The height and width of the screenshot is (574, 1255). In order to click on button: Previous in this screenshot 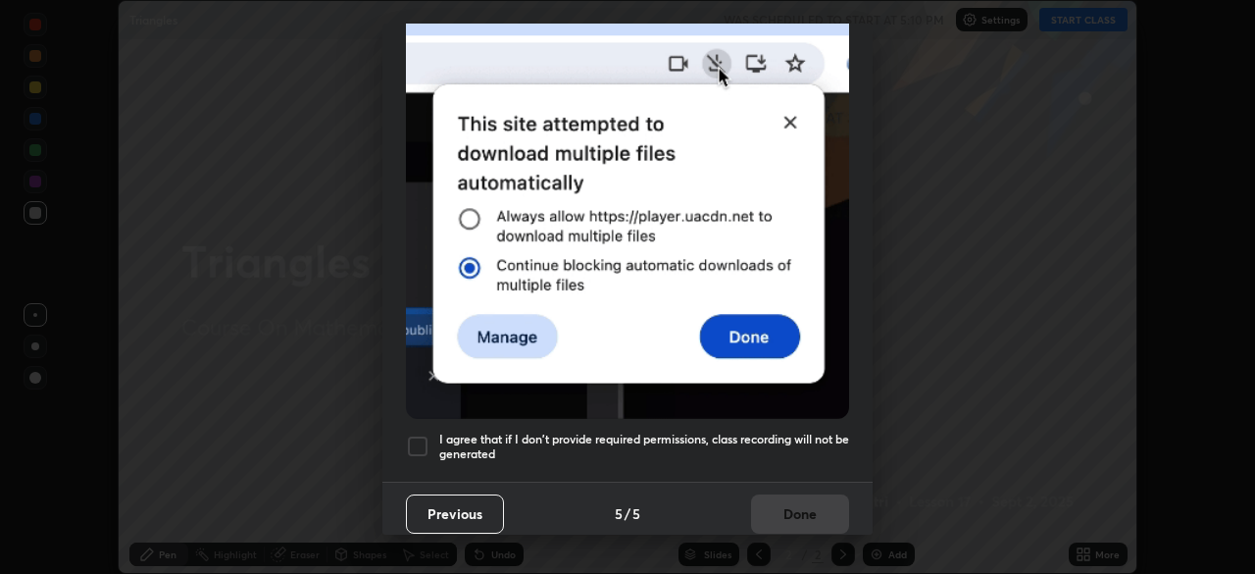, I will do `click(455, 514)`.